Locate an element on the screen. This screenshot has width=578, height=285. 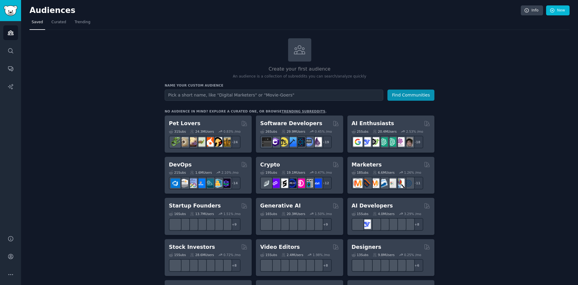
img: UX_Design is located at coordinates (408, 265).